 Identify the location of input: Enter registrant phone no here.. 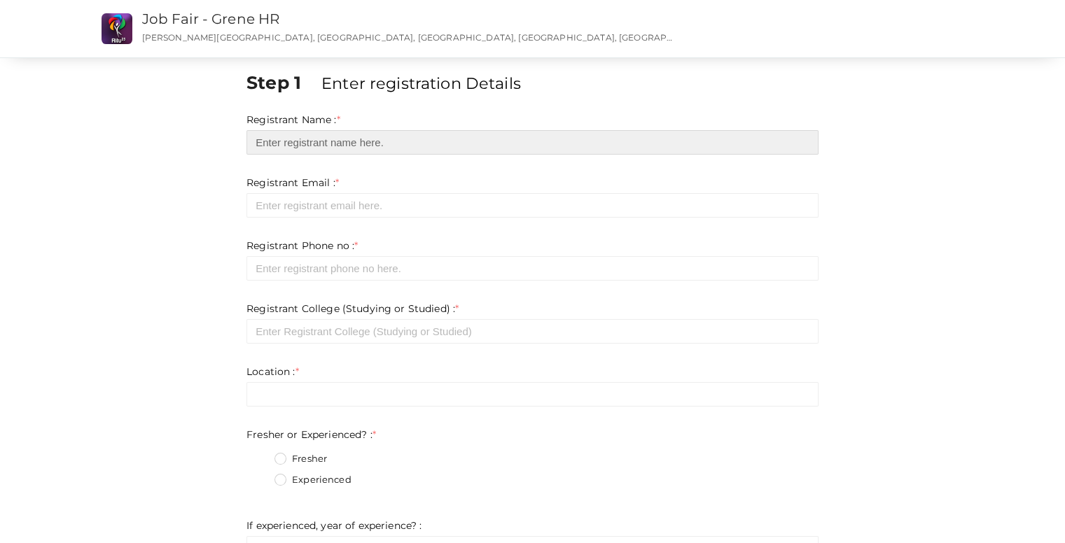
(532, 268).